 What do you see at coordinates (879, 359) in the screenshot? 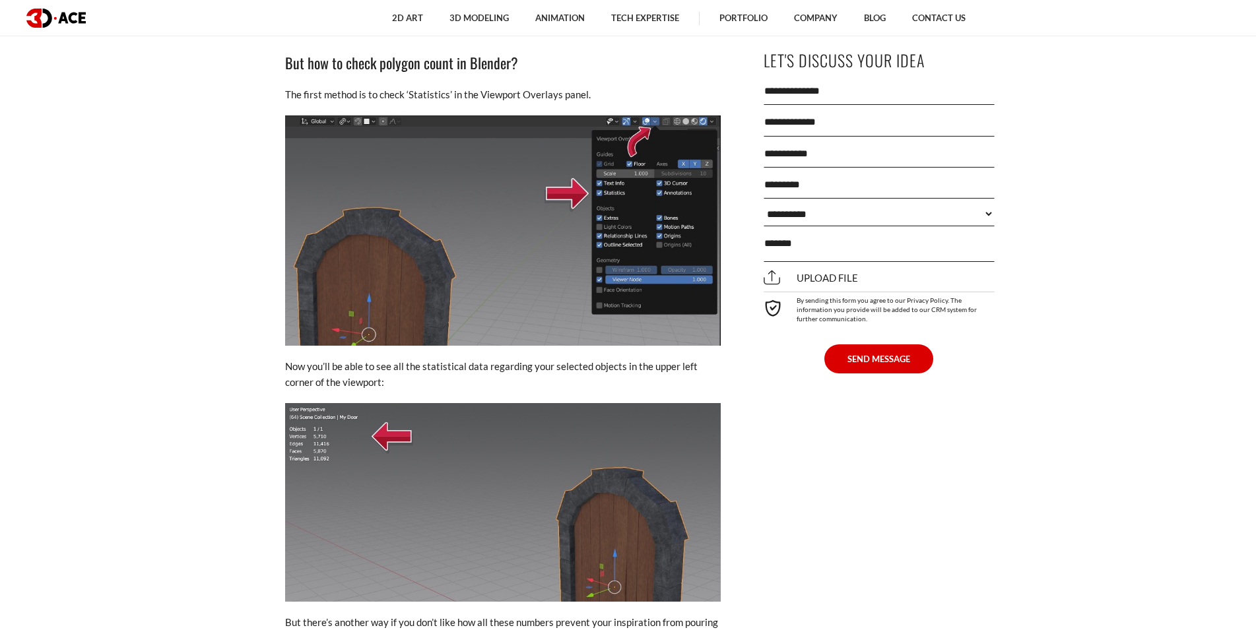
I see `button: SEND MESSAGE` at bounding box center [879, 359].